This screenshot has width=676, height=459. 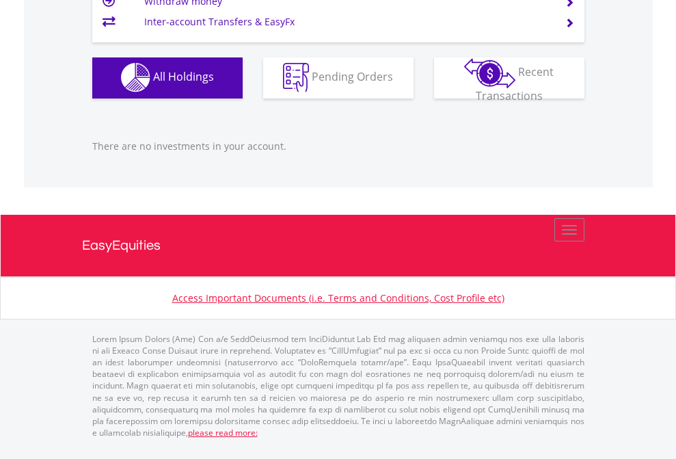 What do you see at coordinates (135, 77) in the screenshot?
I see `img: holdings-wht.png` at bounding box center [135, 77].